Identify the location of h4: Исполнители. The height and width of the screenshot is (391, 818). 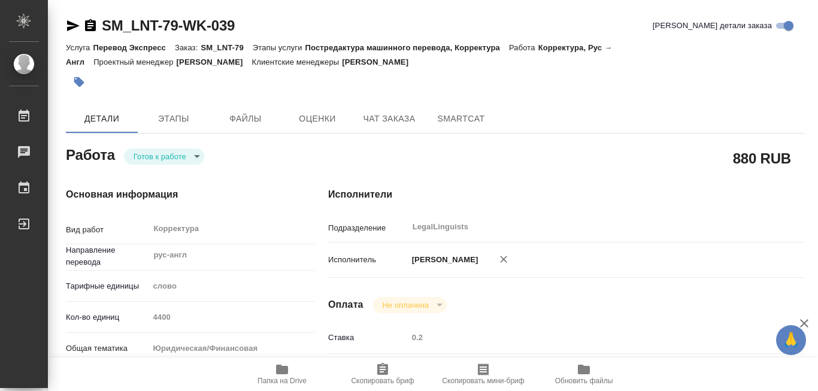
(566, 195).